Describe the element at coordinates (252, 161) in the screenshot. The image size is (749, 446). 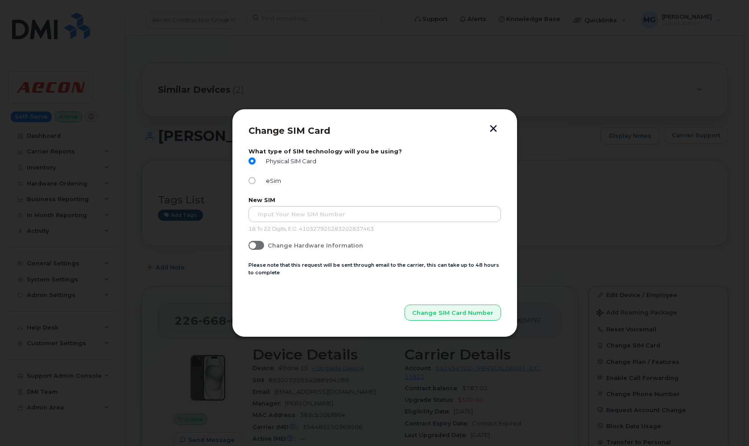
I see `input: Physical SIM Card` at that location.